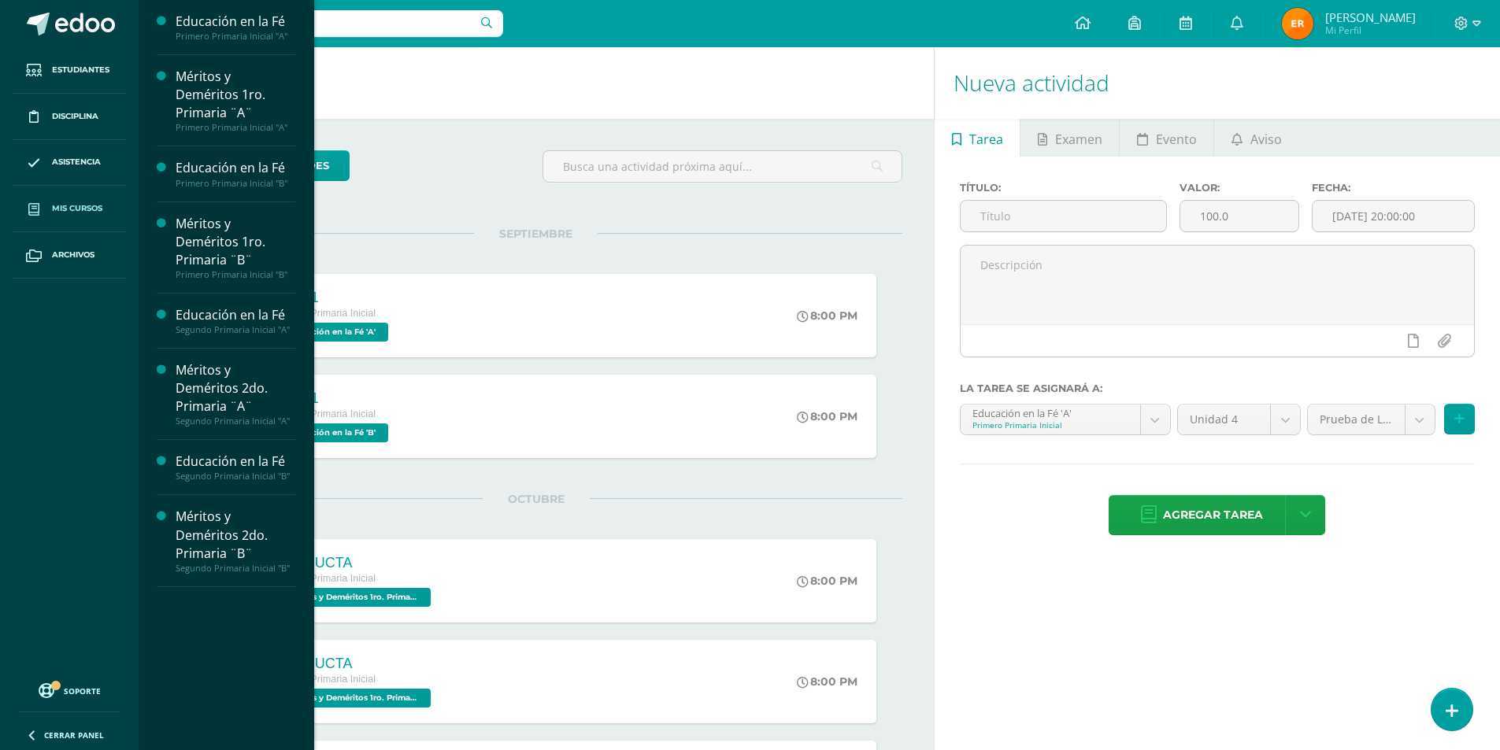  I want to click on label: Título:, so click(1063, 187).